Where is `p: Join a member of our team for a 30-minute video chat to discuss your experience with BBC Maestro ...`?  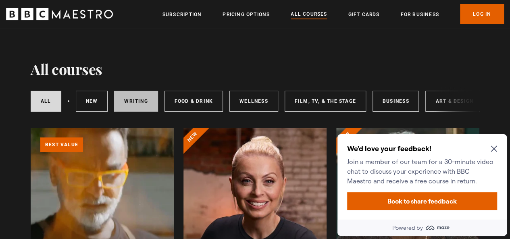 p: Join a member of our team for a 30-minute video chat to discuss your experience with BBC Maestro ... is located at coordinates (86, 40).